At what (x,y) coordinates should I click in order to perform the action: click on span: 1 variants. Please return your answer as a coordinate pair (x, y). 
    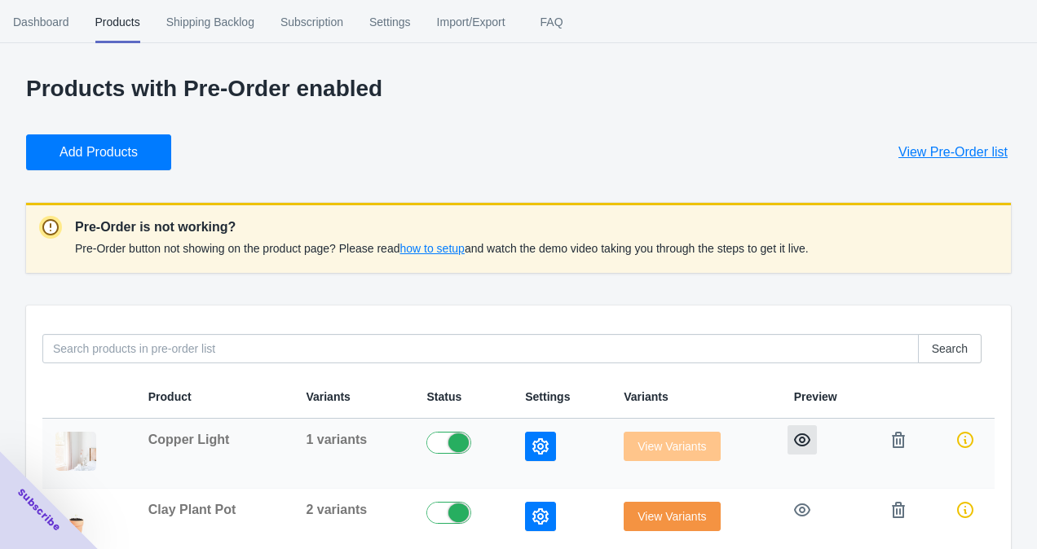
    Looking at the image, I should click on (336, 439).